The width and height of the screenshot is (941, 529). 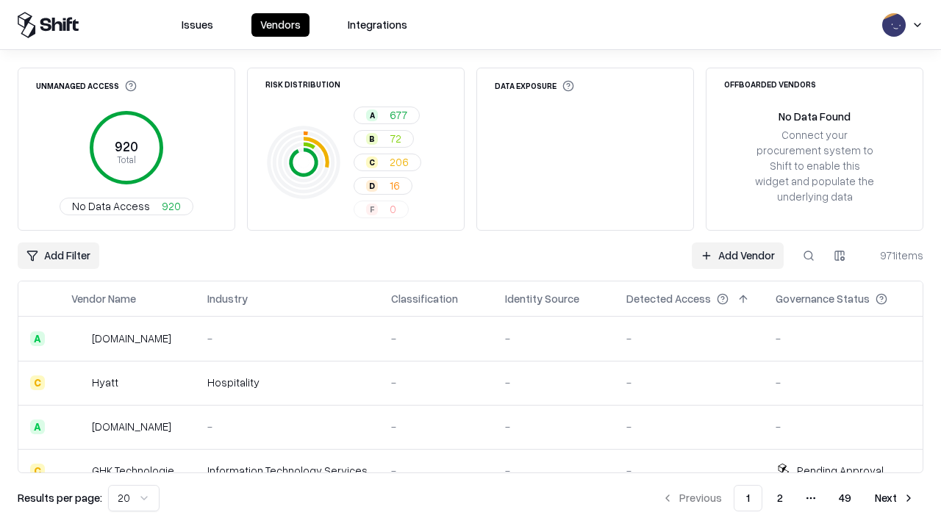 What do you see at coordinates (737, 256) in the screenshot?
I see `a: Add Vendor` at bounding box center [737, 256].